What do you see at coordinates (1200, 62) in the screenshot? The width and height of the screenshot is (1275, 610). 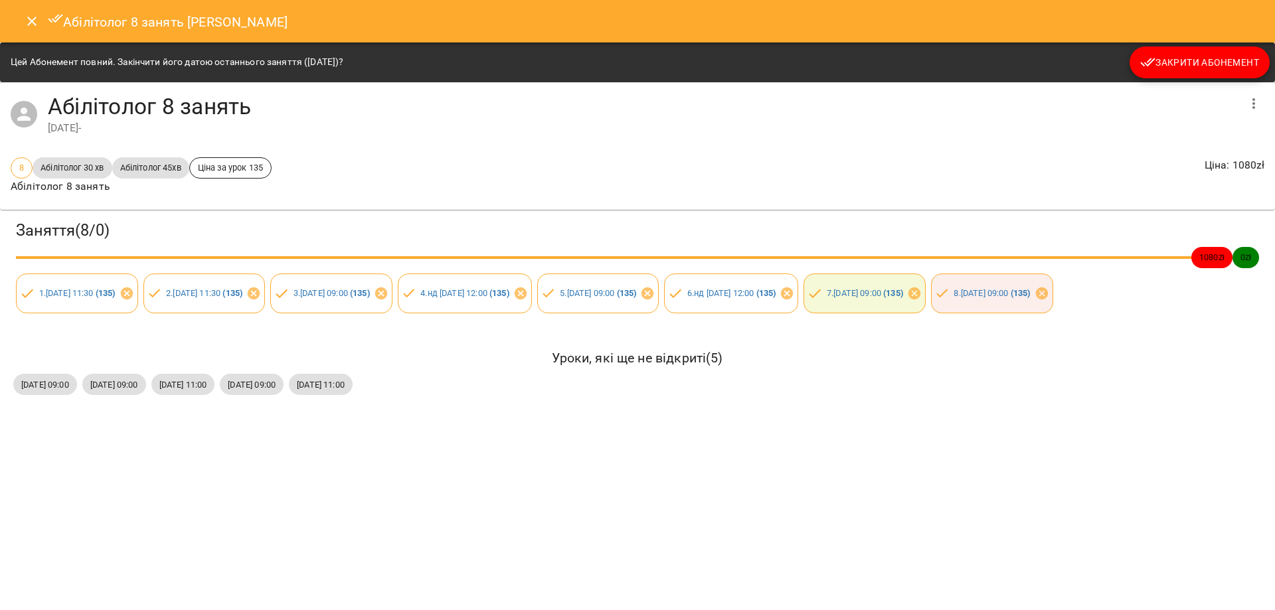 I see `span: Закрити Абонемент` at bounding box center [1200, 62].